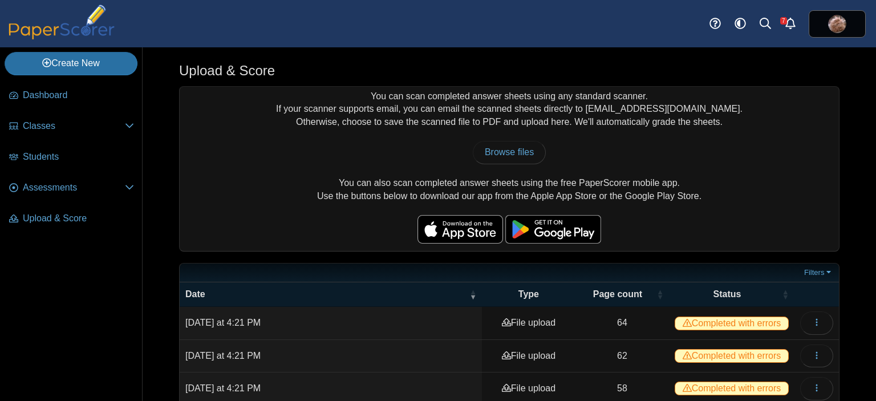 The height and width of the screenshot is (401, 876). What do you see at coordinates (71, 127) in the screenshot?
I see `a: Classes` at bounding box center [71, 127].